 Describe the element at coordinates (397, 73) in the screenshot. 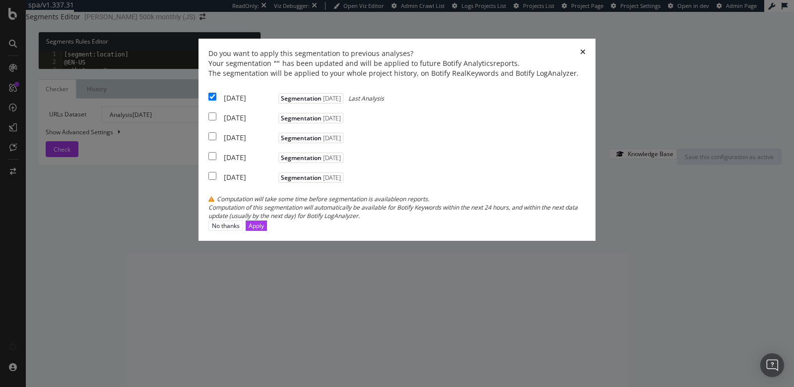

I see `div: The segmentation will be applied to your whole project history, on Botify RealKeywords and Botify...` at that location.